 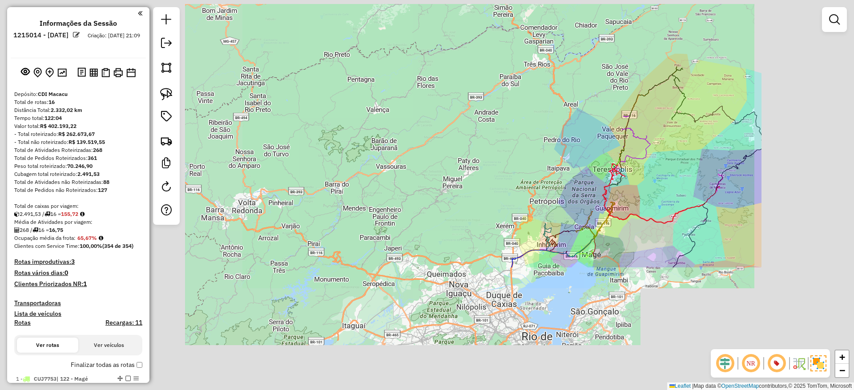 What do you see at coordinates (81, 72) in the screenshot?
I see `button: Logs desbloquear sessão` at bounding box center [81, 72].